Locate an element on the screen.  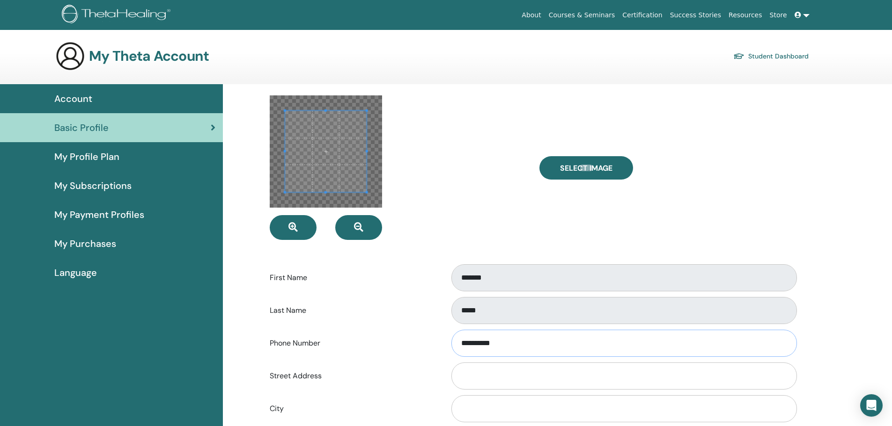
span: My Payment Profiles is located at coordinates (99, 215).